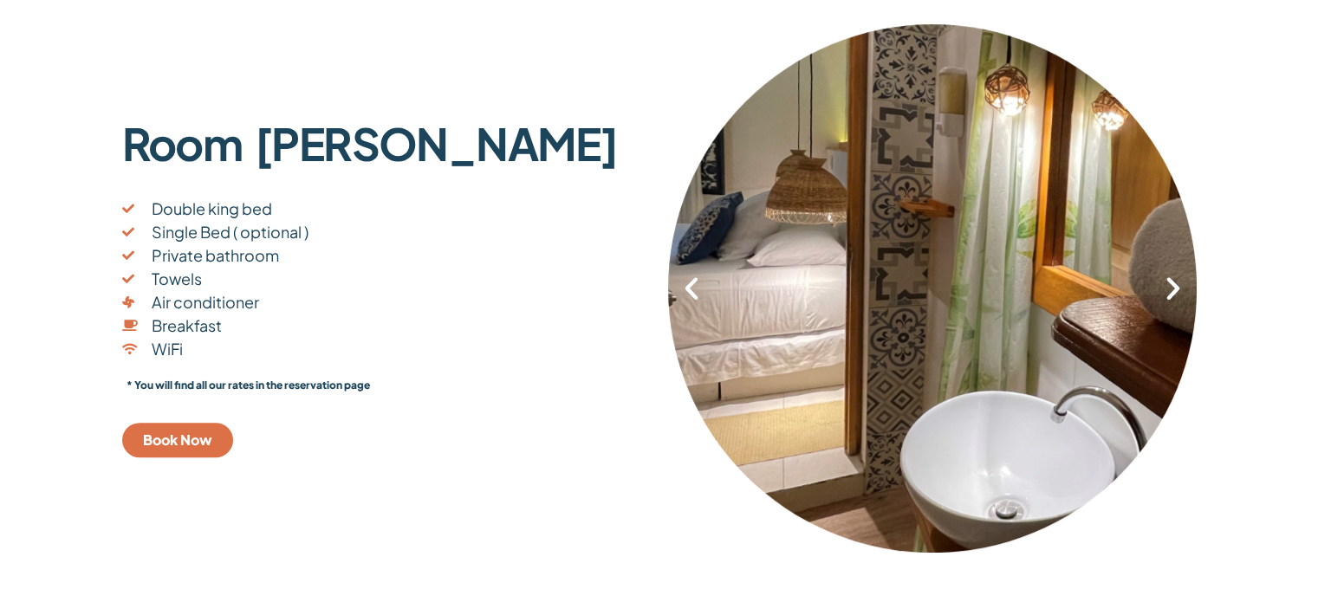 The image size is (1318, 602). What do you see at coordinates (932, 288) in the screenshot?
I see `div: 5 / 8` at bounding box center [932, 288].